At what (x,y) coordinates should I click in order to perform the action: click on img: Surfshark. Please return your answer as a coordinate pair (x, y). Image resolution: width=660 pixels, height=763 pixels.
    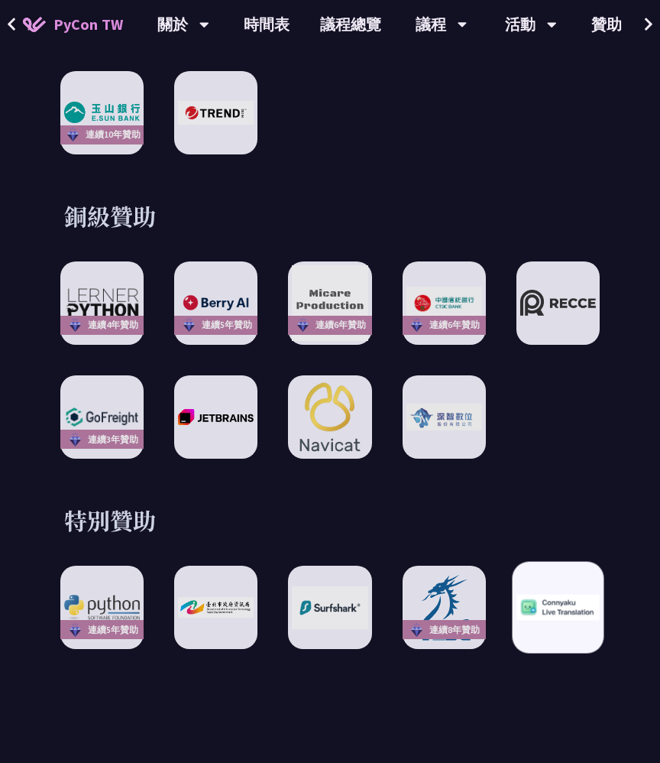
    Looking at the image, I should click on (329, 608).